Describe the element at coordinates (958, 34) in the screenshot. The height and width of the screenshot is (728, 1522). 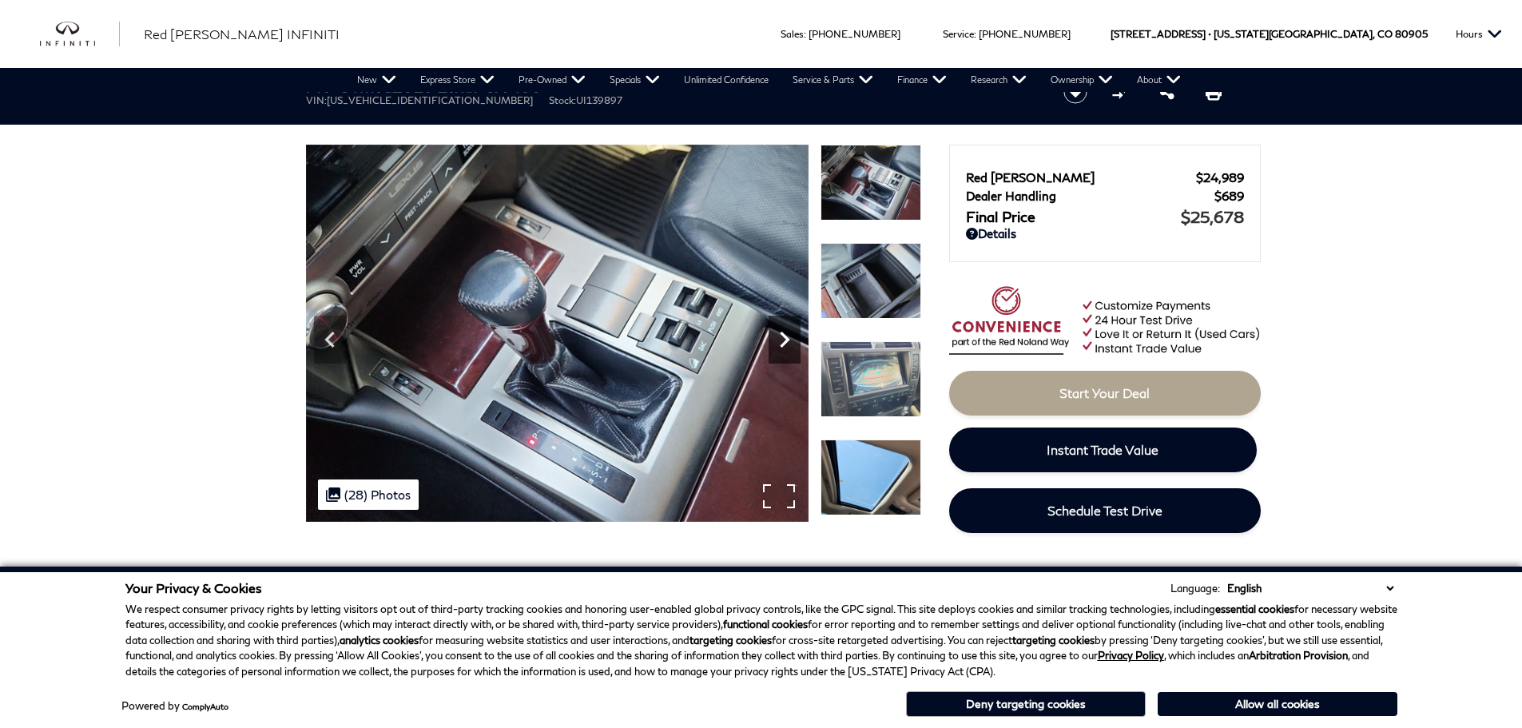
I see `span: Service` at that location.